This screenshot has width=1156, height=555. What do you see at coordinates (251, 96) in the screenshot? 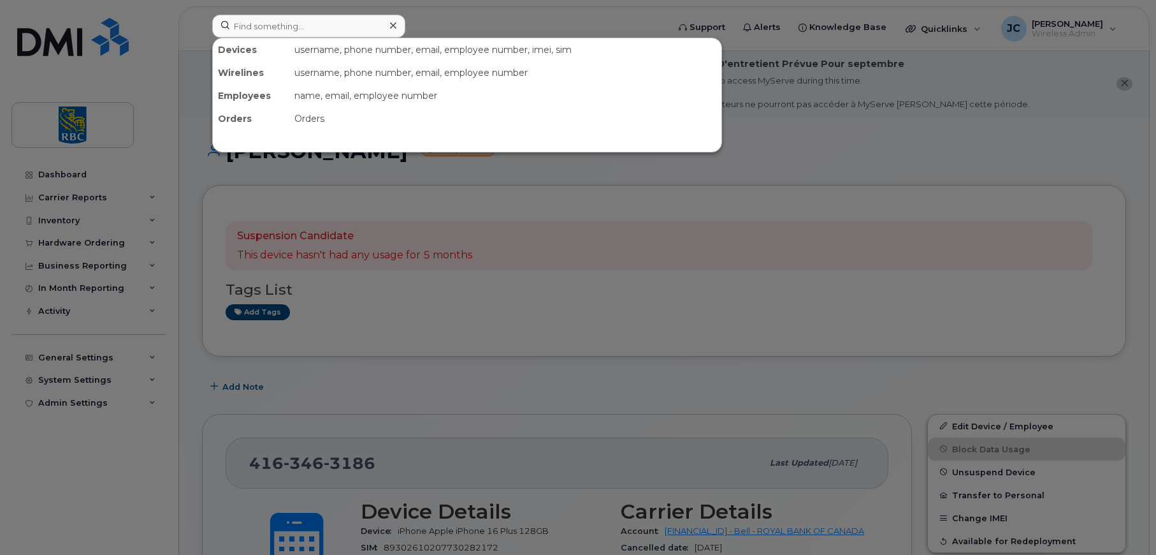
I see `div: Employees` at bounding box center [251, 96].